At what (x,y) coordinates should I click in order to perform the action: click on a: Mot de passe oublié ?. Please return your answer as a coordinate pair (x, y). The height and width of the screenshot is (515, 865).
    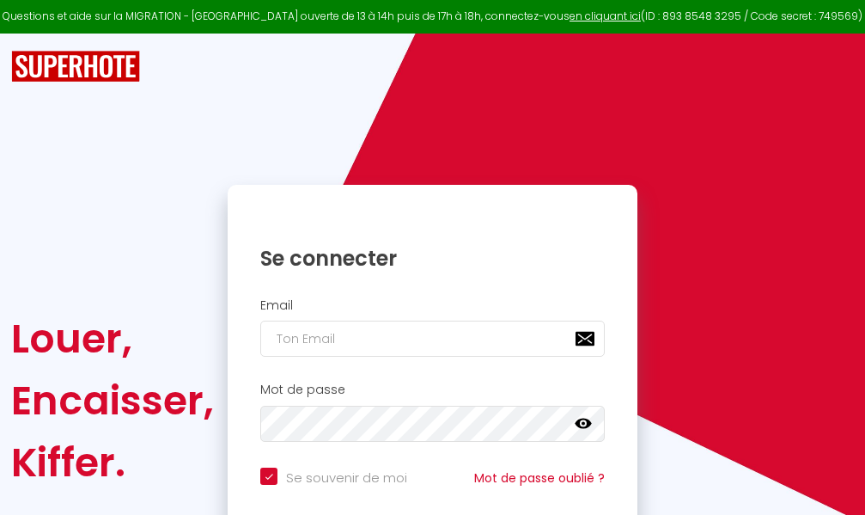
    Looking at the image, I should click on (539, 478).